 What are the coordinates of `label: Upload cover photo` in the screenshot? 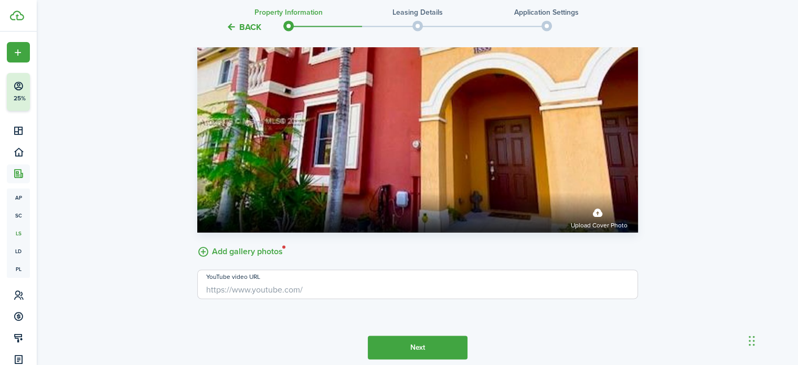 It's located at (599, 217).